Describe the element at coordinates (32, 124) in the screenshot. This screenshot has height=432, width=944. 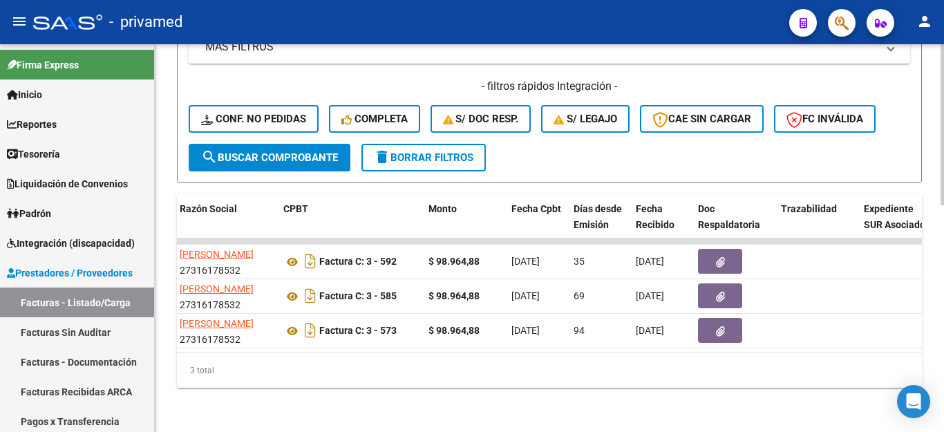
I see `span: Reportes` at that location.